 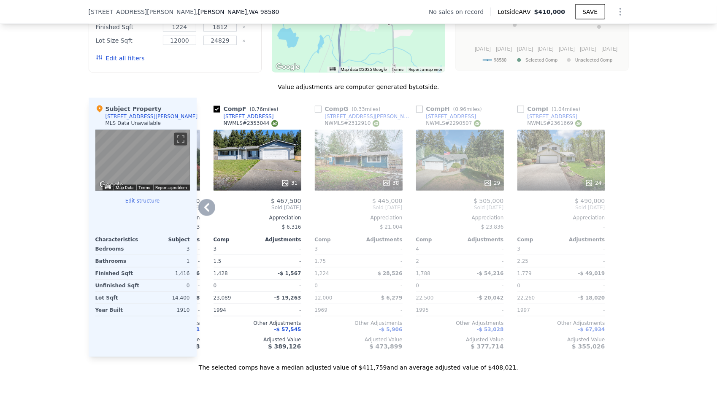 I want to click on div: MLS Data Unavailable, so click(x=133, y=123).